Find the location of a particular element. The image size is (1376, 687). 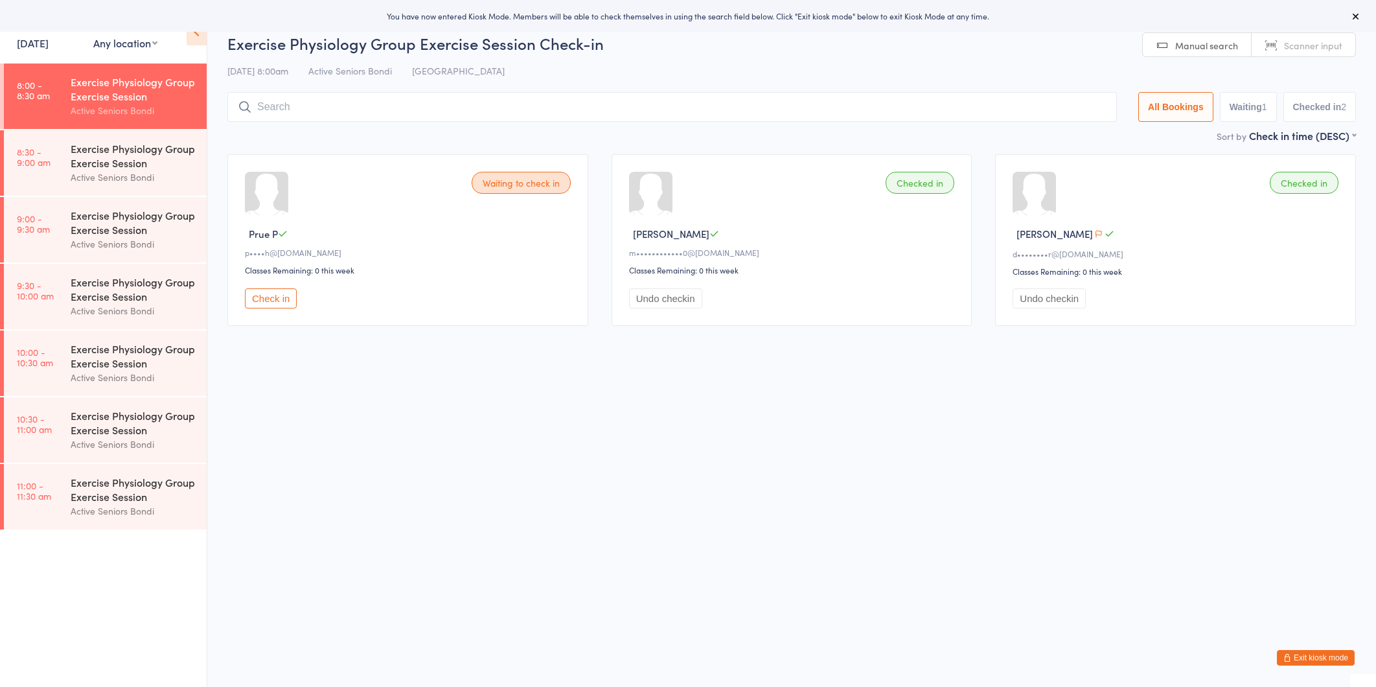

a: 8:00 -8:30 amExercise Physiology Group Exercise SessionActive Seniors Bondi is located at coordinates (105, 96).